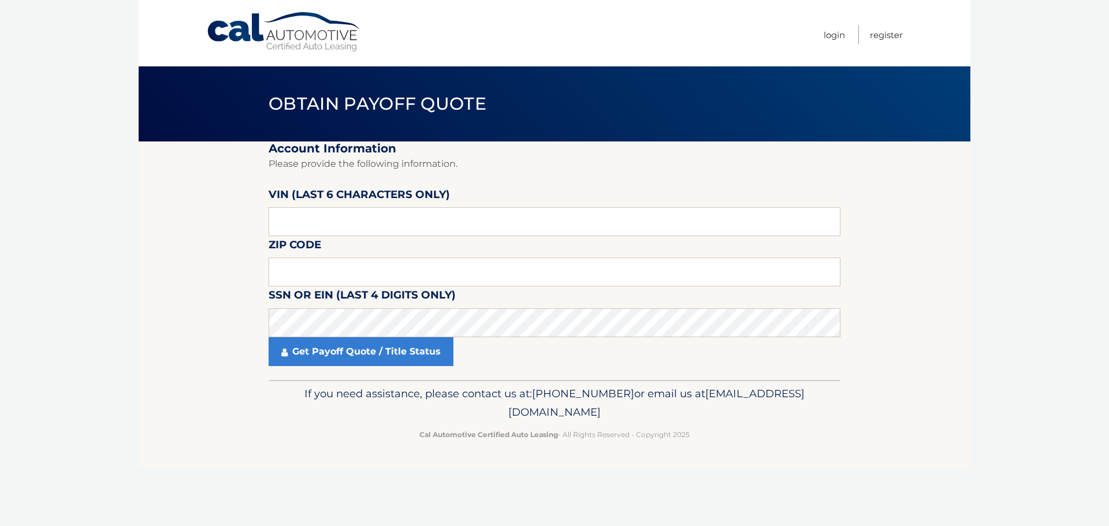 The height and width of the screenshot is (526, 1109). I want to click on p: If you need assistance, please contact us at: or email us at, so click(554, 403).